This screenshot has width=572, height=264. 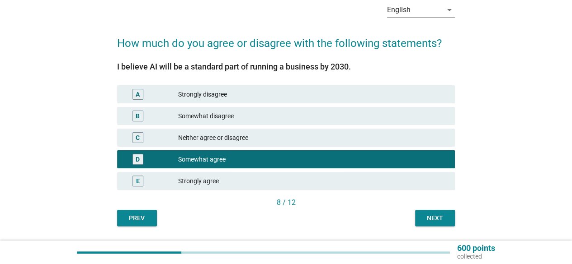 I want to click on div: I believe AI will be a standard part of running a business by 2030., so click(x=286, y=66).